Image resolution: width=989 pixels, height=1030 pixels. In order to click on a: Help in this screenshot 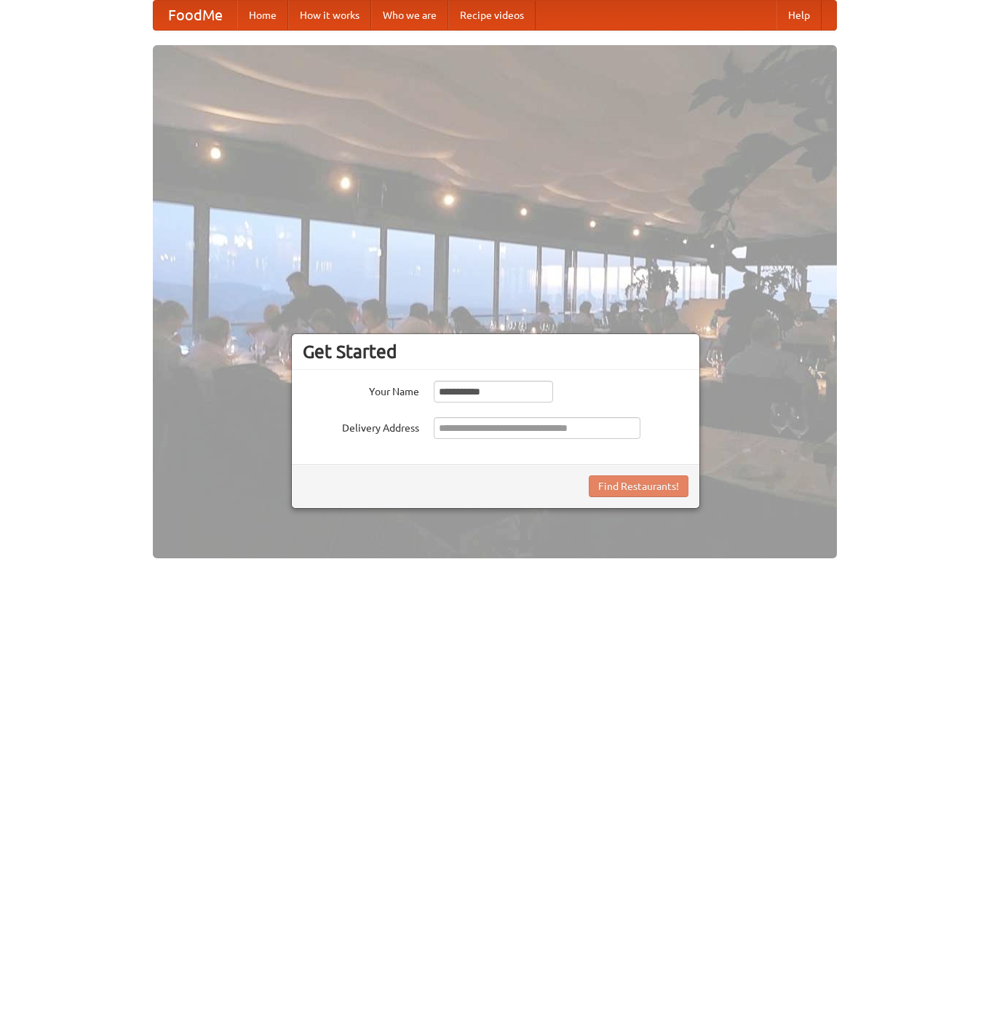, I will do `click(799, 15)`.